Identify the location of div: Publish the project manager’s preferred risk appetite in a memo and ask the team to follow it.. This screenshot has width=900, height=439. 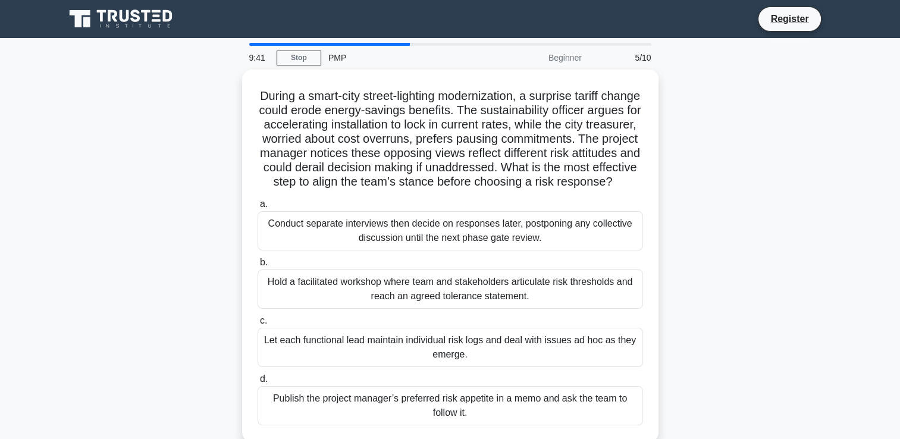
(450, 406).